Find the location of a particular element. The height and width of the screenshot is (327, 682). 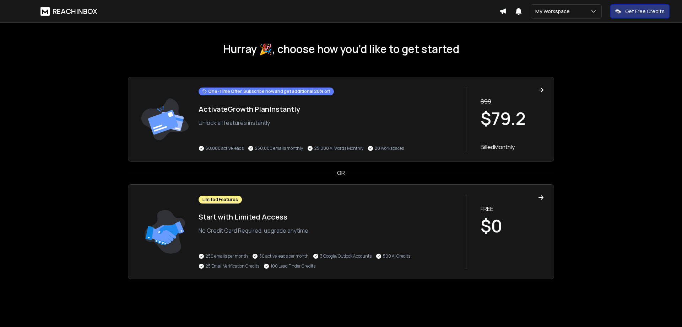

h1: $0 is located at coordinates (512, 226).